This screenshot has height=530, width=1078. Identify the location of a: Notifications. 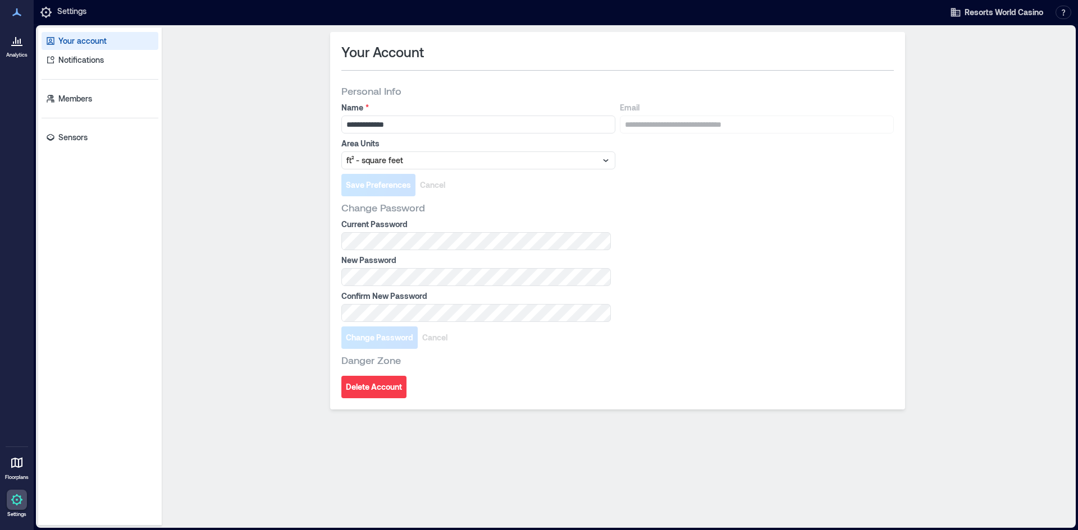
(100, 60).